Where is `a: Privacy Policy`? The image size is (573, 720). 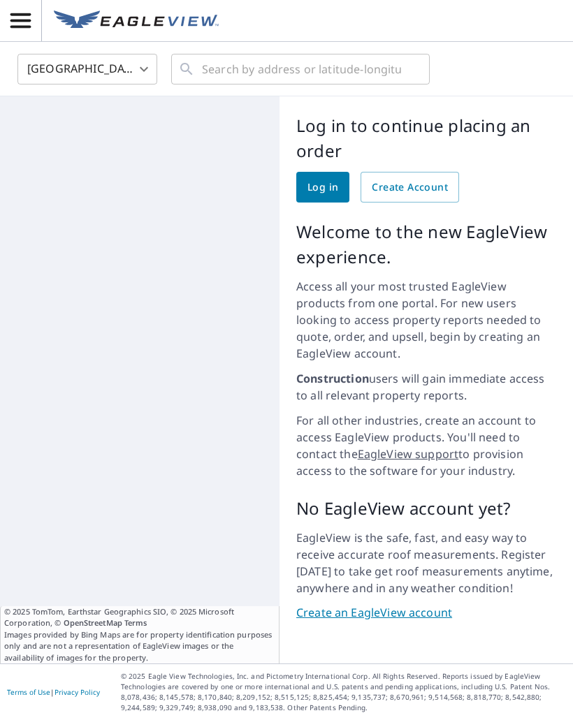
a: Privacy Policy is located at coordinates (77, 692).